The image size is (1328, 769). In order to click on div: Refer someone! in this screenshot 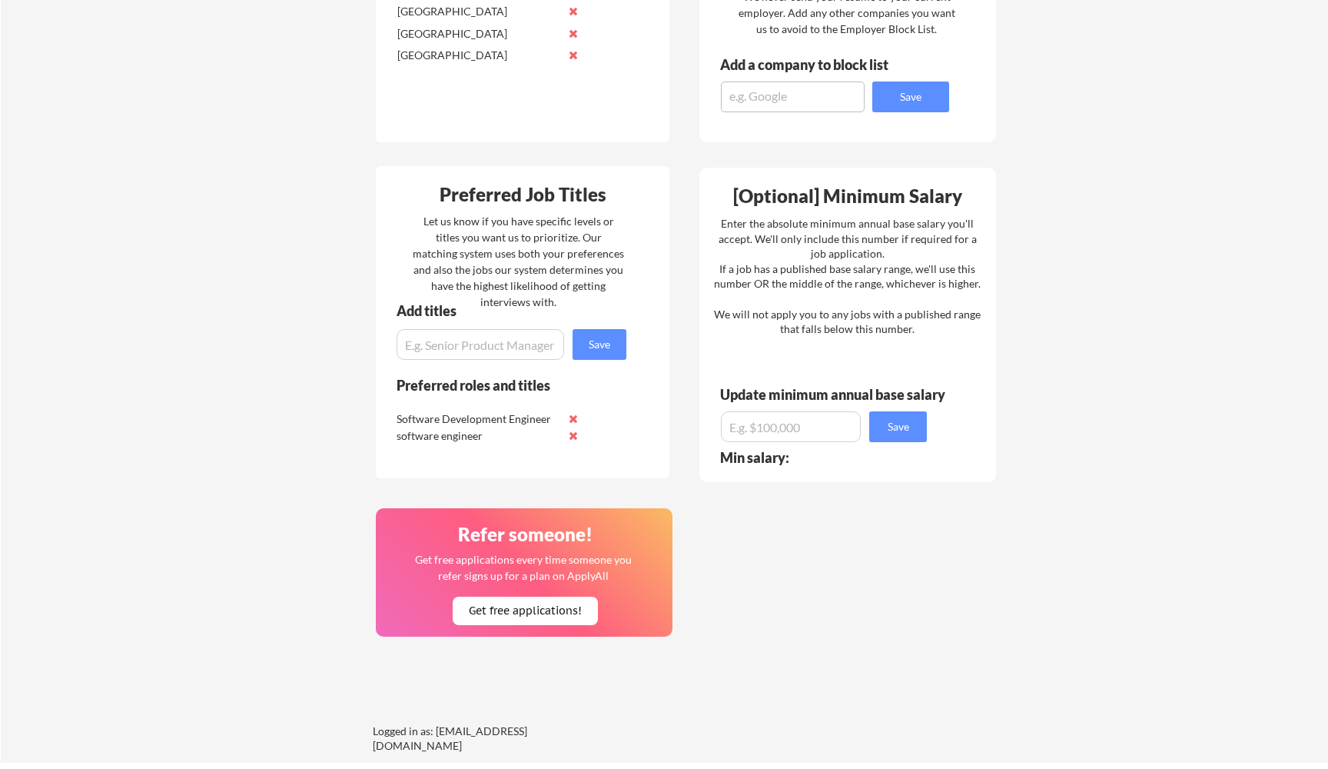, I will do `click(525, 534)`.